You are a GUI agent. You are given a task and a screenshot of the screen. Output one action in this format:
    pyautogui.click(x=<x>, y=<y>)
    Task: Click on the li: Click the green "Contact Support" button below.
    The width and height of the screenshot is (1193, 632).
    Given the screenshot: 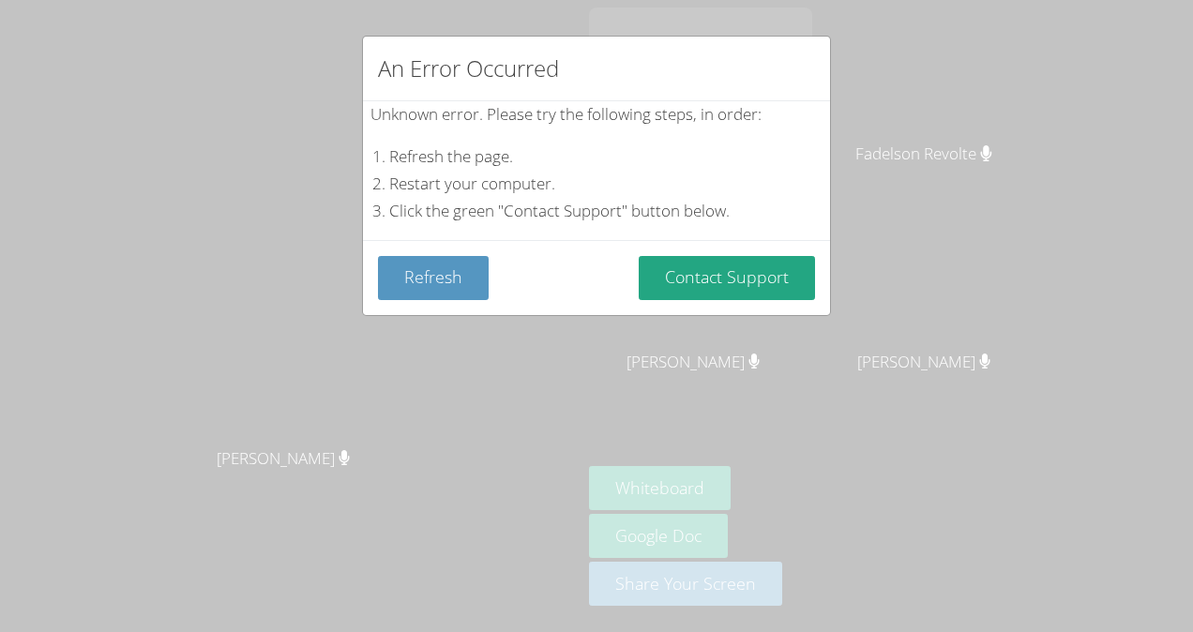 What is the action you would take?
    pyautogui.click(x=606, y=211)
    